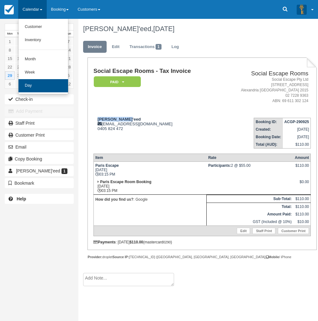  What do you see at coordinates (10, 75) in the screenshot?
I see `a: 29` at bounding box center [10, 75].